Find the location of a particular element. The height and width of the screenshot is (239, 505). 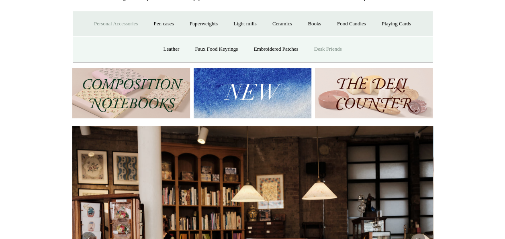

img: 202302 Composition ledgers.jpg__PID:69722ee6-fa44-49dd-a067-31375e5d54ec is located at coordinates (131, 93).